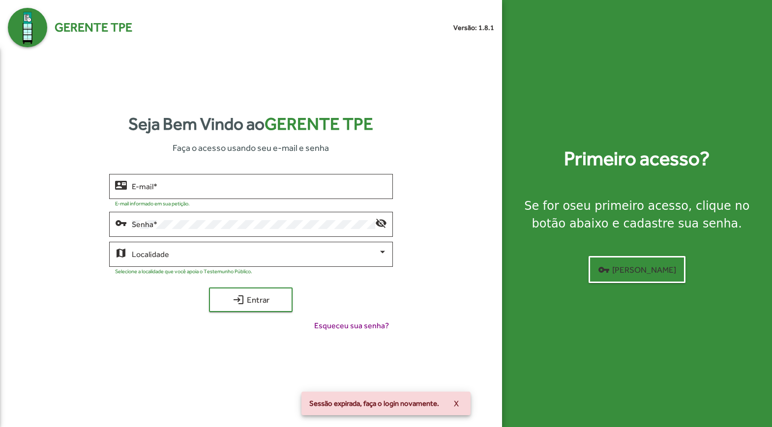 Image resolution: width=772 pixels, height=427 pixels. What do you see at coordinates (637, 215) in the screenshot?
I see `div: Se for o , clique no botão abaixo e cadastre sua senha.` at bounding box center [637, 215].